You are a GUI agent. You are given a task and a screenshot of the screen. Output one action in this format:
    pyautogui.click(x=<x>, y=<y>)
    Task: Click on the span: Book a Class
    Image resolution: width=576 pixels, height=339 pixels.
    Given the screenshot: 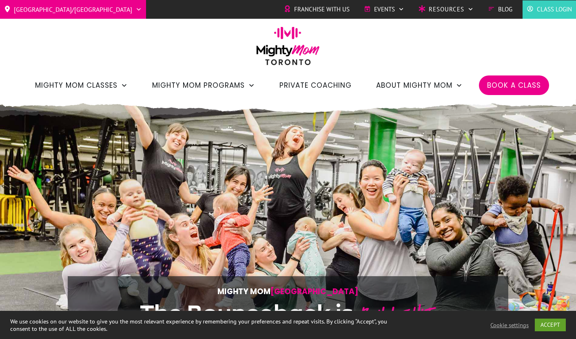 What is the action you would take?
    pyautogui.click(x=514, y=85)
    